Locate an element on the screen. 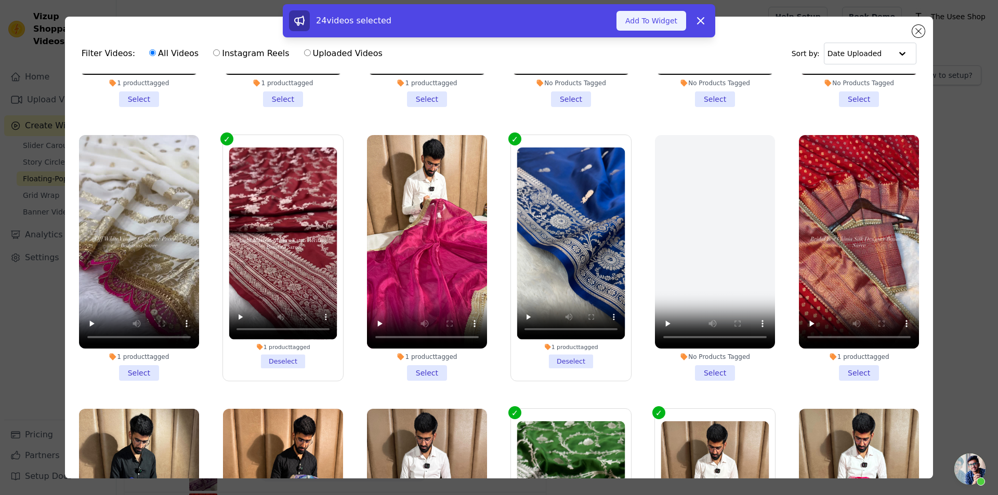 Image resolution: width=998 pixels, height=495 pixels. div: Filter Videos: is located at coordinates (235, 54).